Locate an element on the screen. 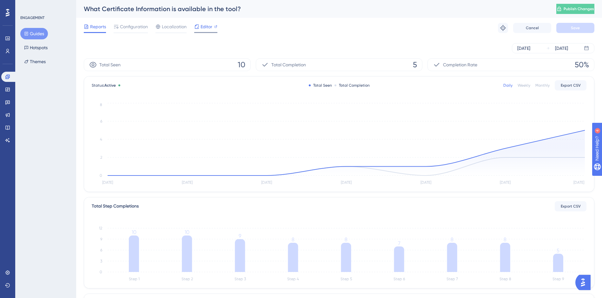 The width and height of the screenshot is (602, 298). span: Save is located at coordinates (575, 28).